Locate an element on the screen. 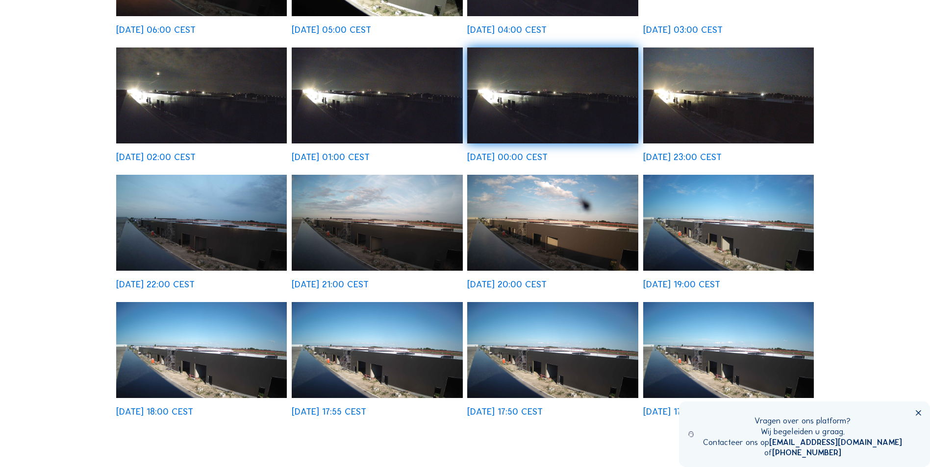 The image size is (930, 467). img: image_52019009 is located at coordinates (728, 223).